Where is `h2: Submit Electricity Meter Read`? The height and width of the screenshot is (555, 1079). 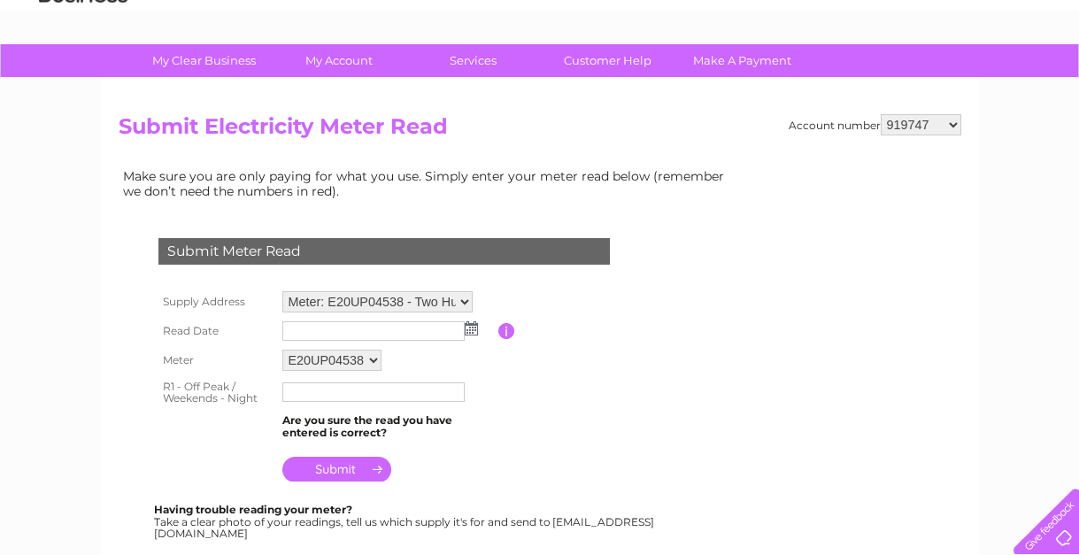 h2: Submit Electricity Meter Read is located at coordinates (540, 131).